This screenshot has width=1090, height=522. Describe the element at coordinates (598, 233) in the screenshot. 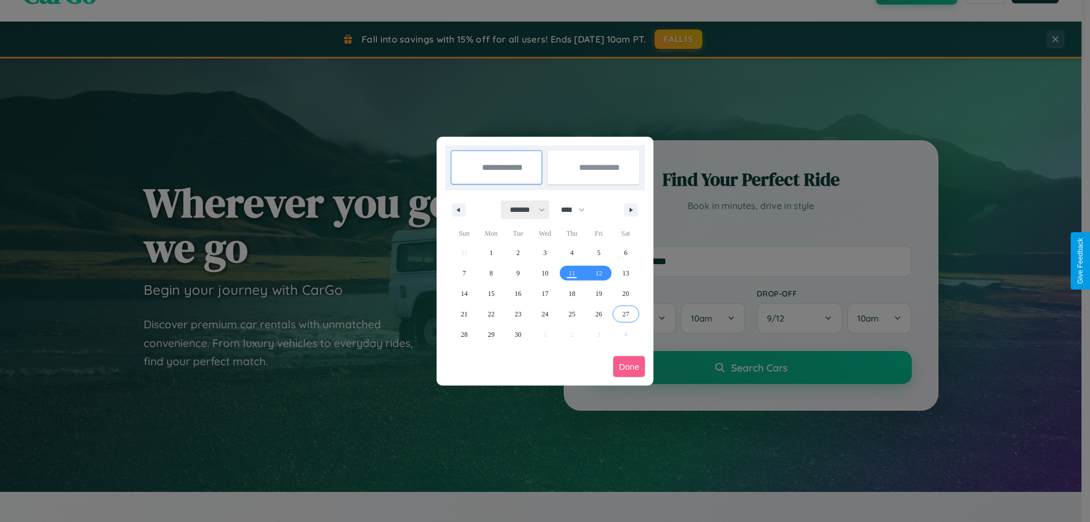

I see `span: Fri` at that location.